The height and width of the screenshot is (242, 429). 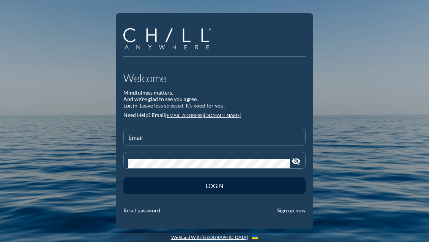 I want to click on span: Need Help? Email, so click(x=144, y=115).